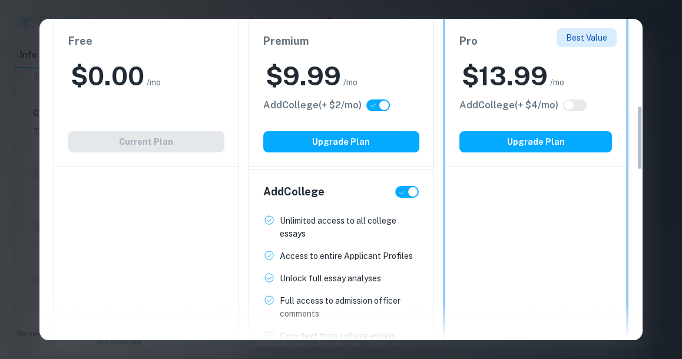  Describe the element at coordinates (146, 41) in the screenshot. I see `h6: Free` at that location.